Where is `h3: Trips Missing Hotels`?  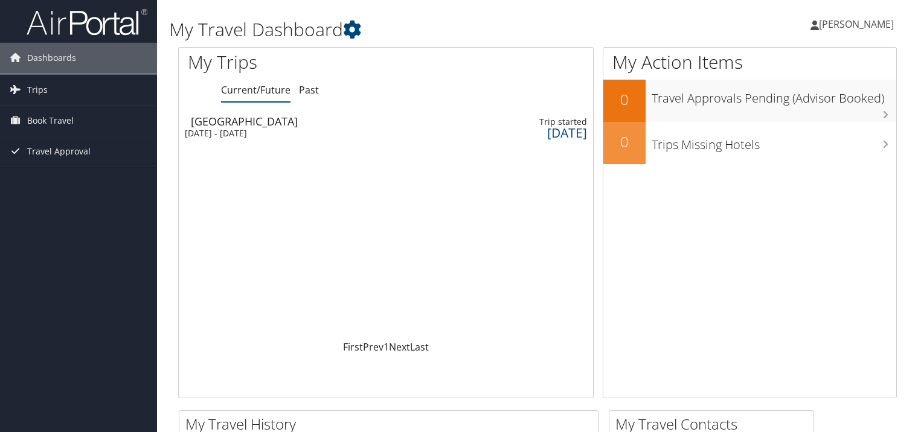
h3: Trips Missing Hotels is located at coordinates (774, 142).